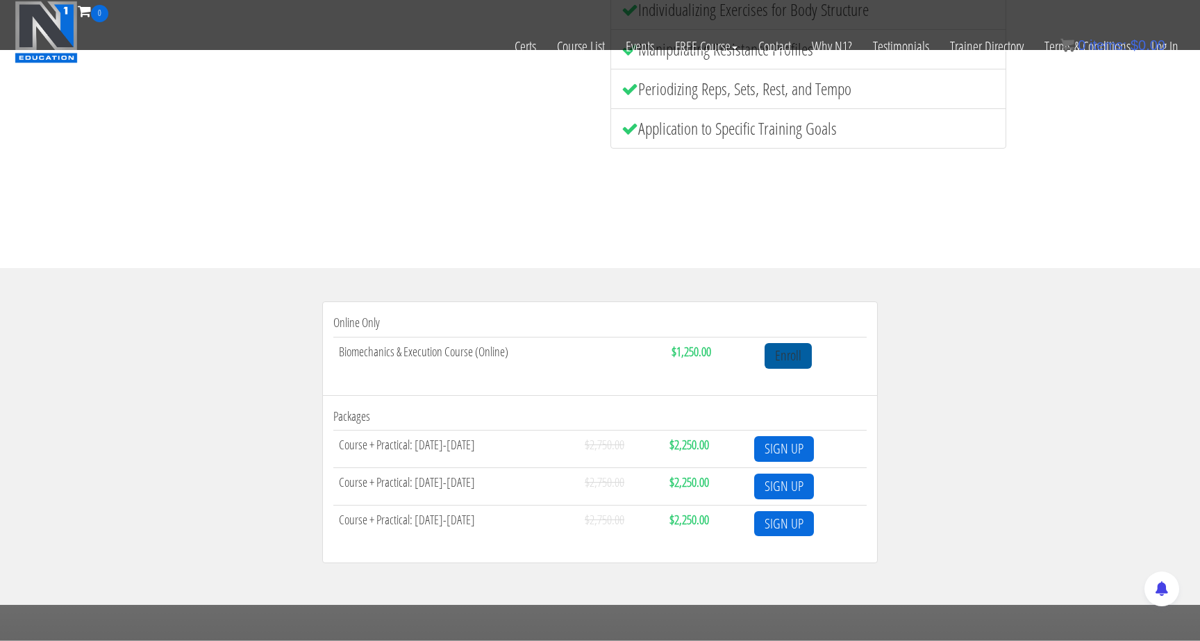 The height and width of the screenshot is (641, 1200). I want to click on a: Course List, so click(581, 47).